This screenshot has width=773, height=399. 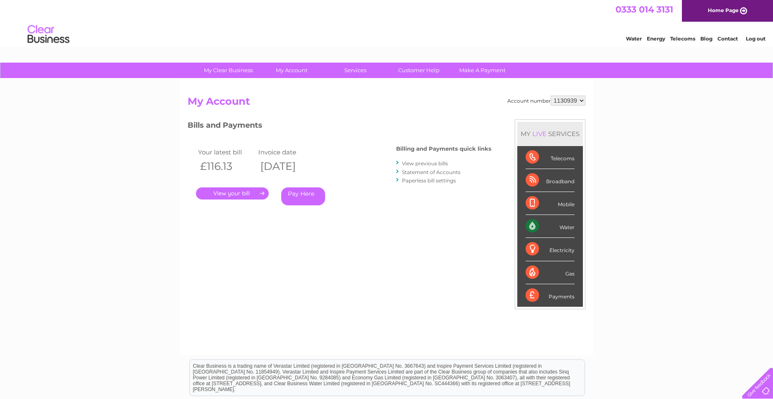 What do you see at coordinates (682, 38) in the screenshot?
I see `a: Telecoms` at bounding box center [682, 38].